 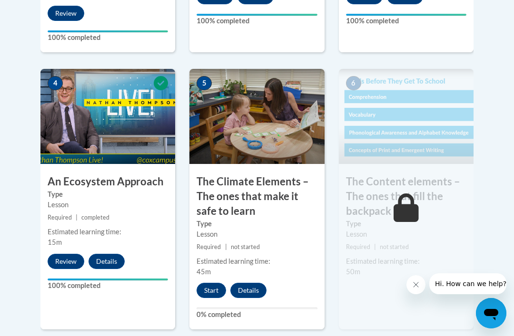 I want to click on span: Hi. How can we help?, so click(x=41, y=10).